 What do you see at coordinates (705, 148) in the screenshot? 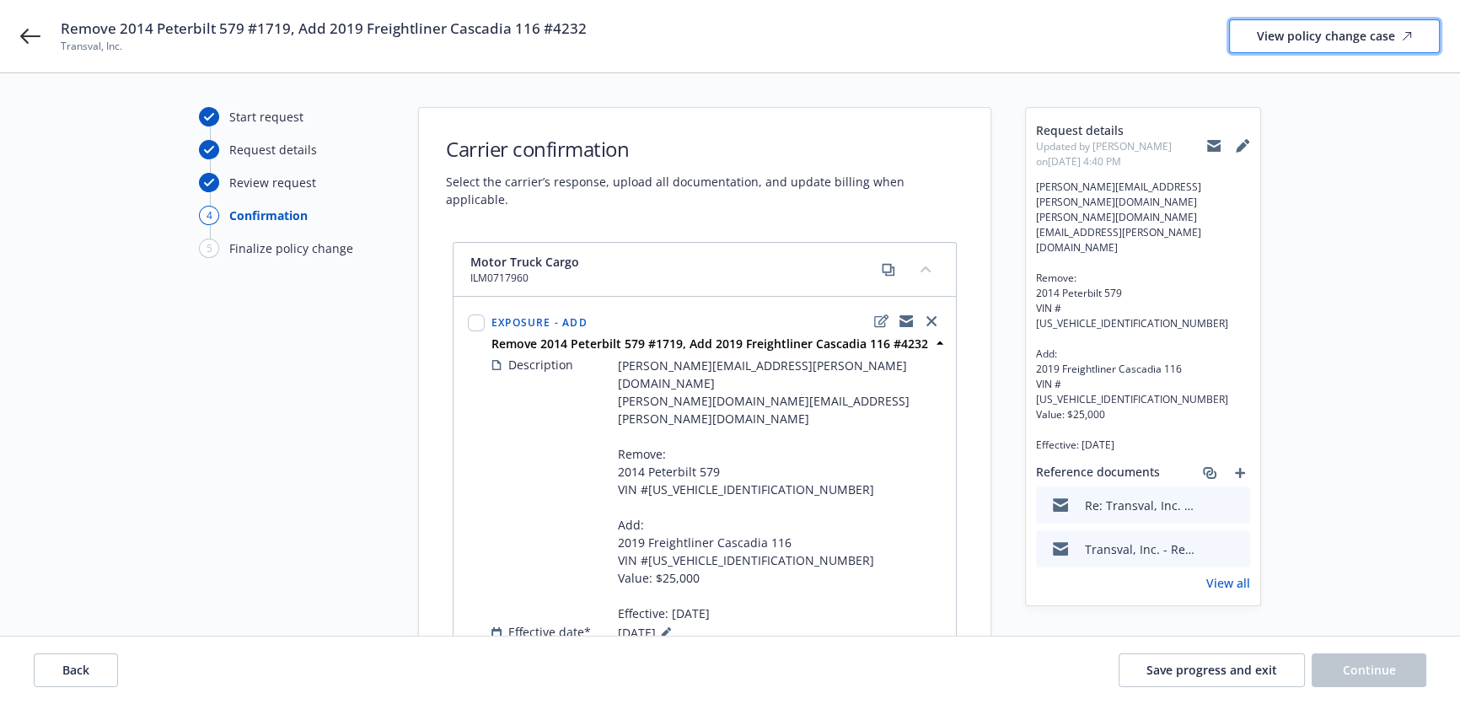
I see `h1: Carrier confirmation` at bounding box center [705, 148].